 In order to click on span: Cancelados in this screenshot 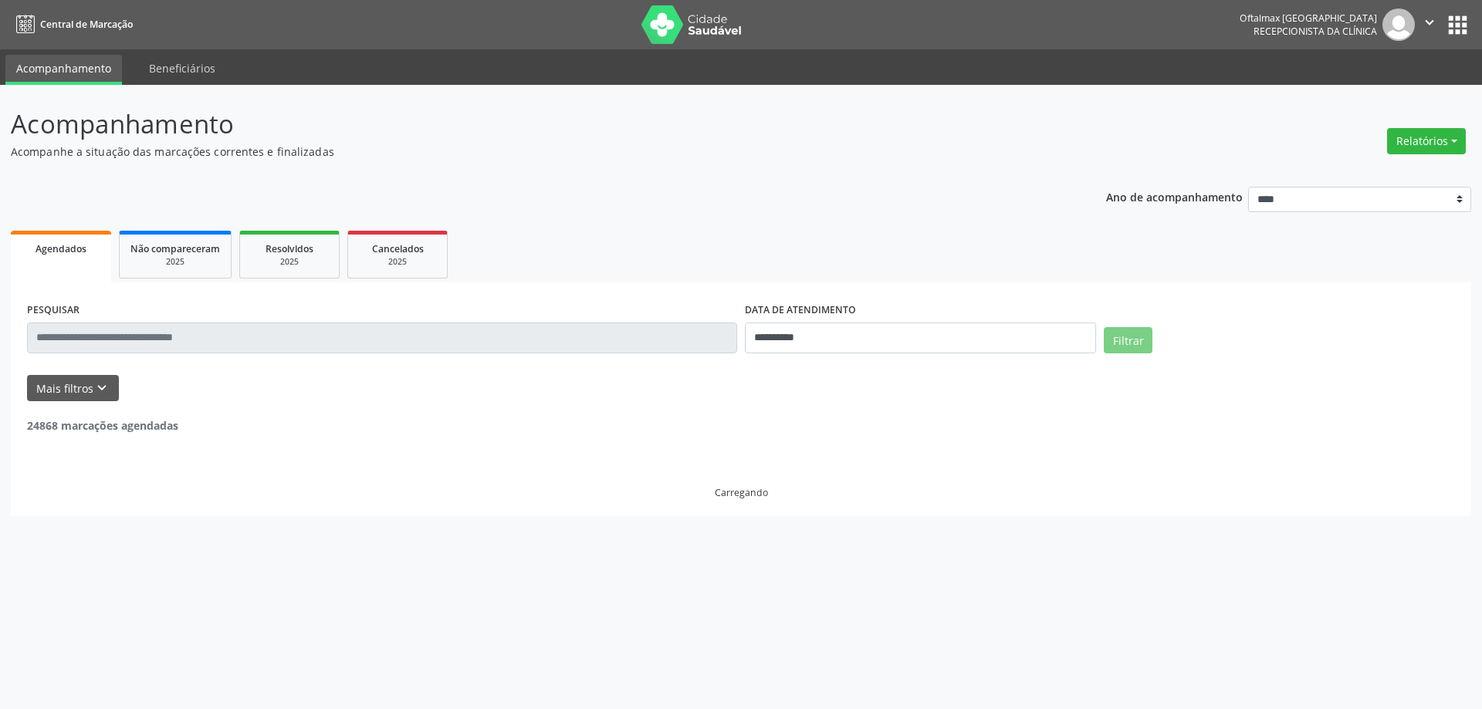, I will do `click(397, 249)`.